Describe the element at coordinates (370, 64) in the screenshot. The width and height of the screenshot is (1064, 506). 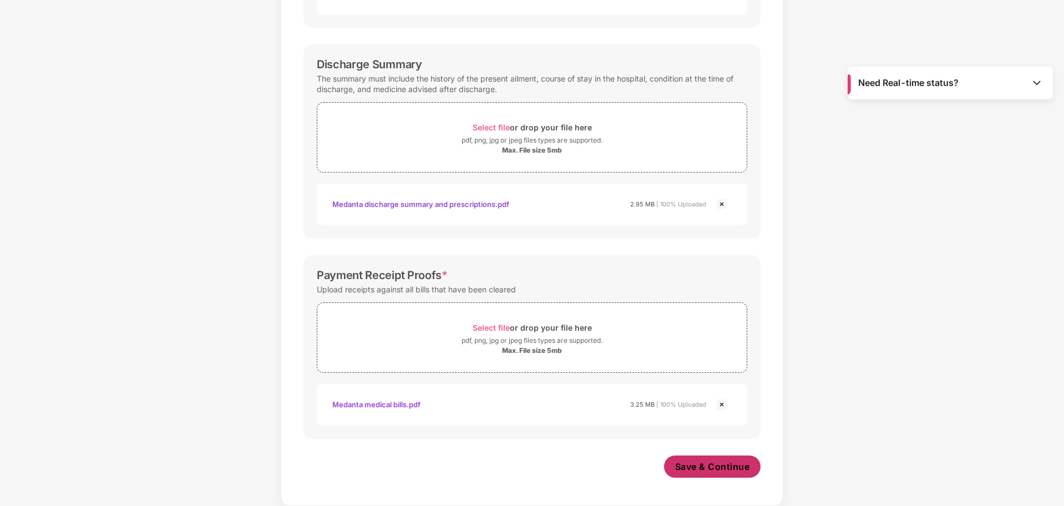
I see `div: Discharge Summary` at that location.